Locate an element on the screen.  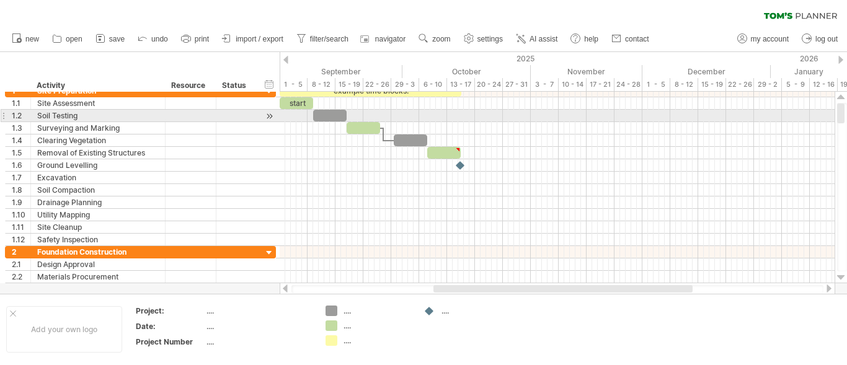
a: log out is located at coordinates (819, 39).